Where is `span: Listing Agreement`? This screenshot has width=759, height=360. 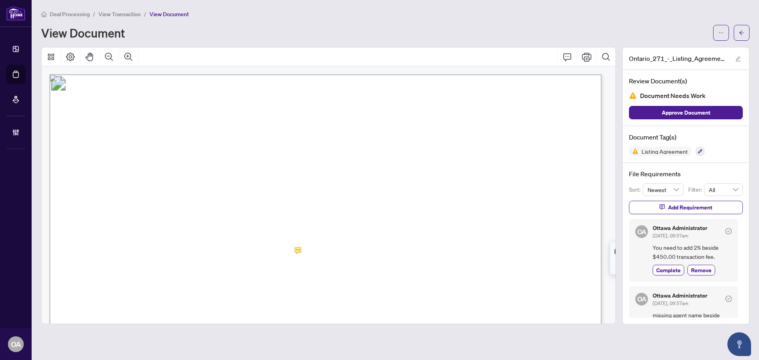 span: Listing Agreement is located at coordinates (664, 151).